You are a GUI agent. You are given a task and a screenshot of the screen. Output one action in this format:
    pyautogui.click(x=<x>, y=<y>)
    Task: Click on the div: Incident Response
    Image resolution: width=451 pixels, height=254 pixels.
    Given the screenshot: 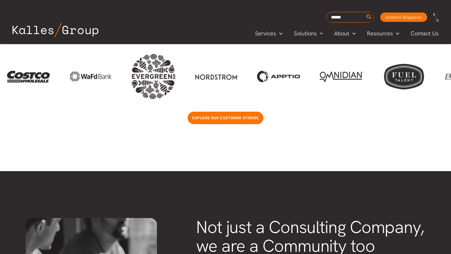 What is the action you would take?
    pyautogui.click(x=404, y=17)
    